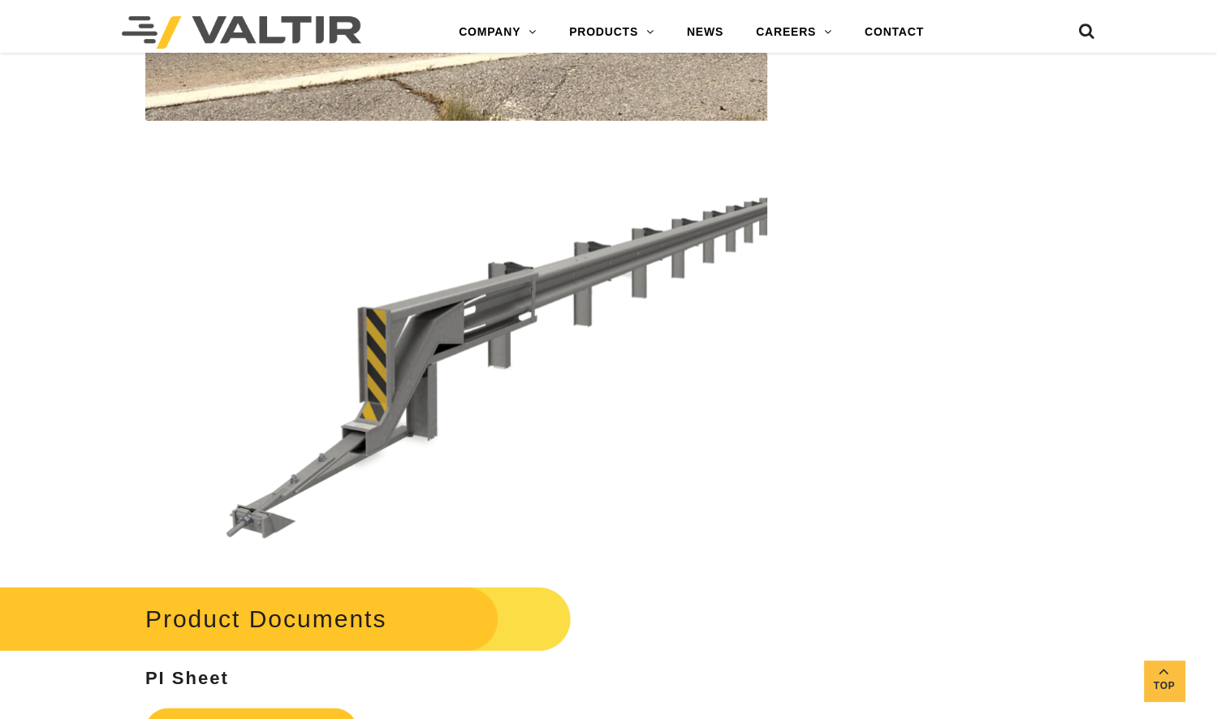 This screenshot has height=719, width=1217. Describe the element at coordinates (705, 32) in the screenshot. I see `a: NEWS` at that location.